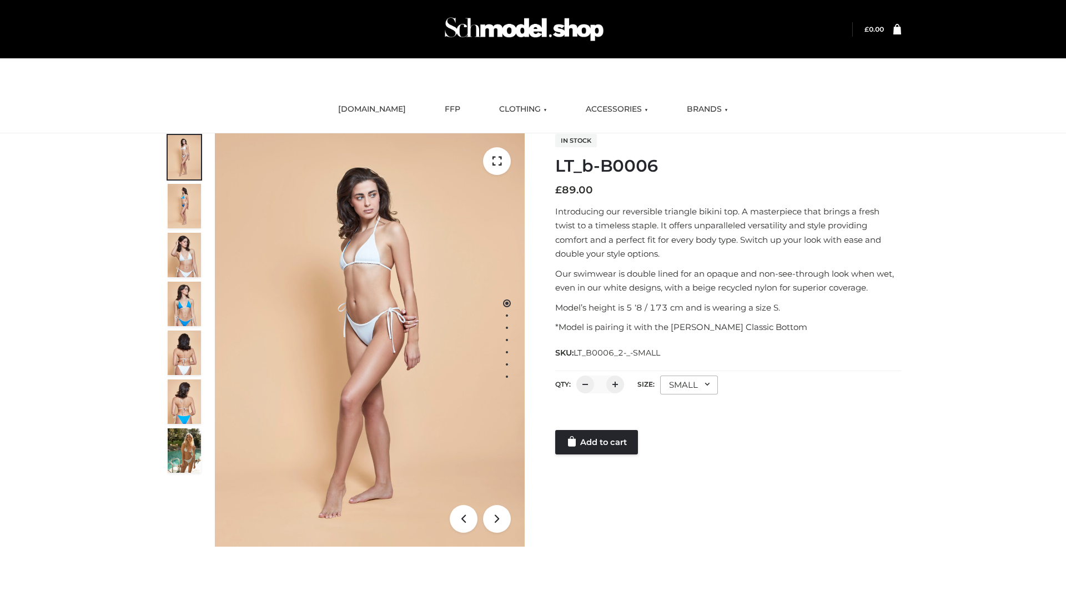  What do you see at coordinates (617, 109) in the screenshot?
I see `a: ACCESSORIES` at bounding box center [617, 109].